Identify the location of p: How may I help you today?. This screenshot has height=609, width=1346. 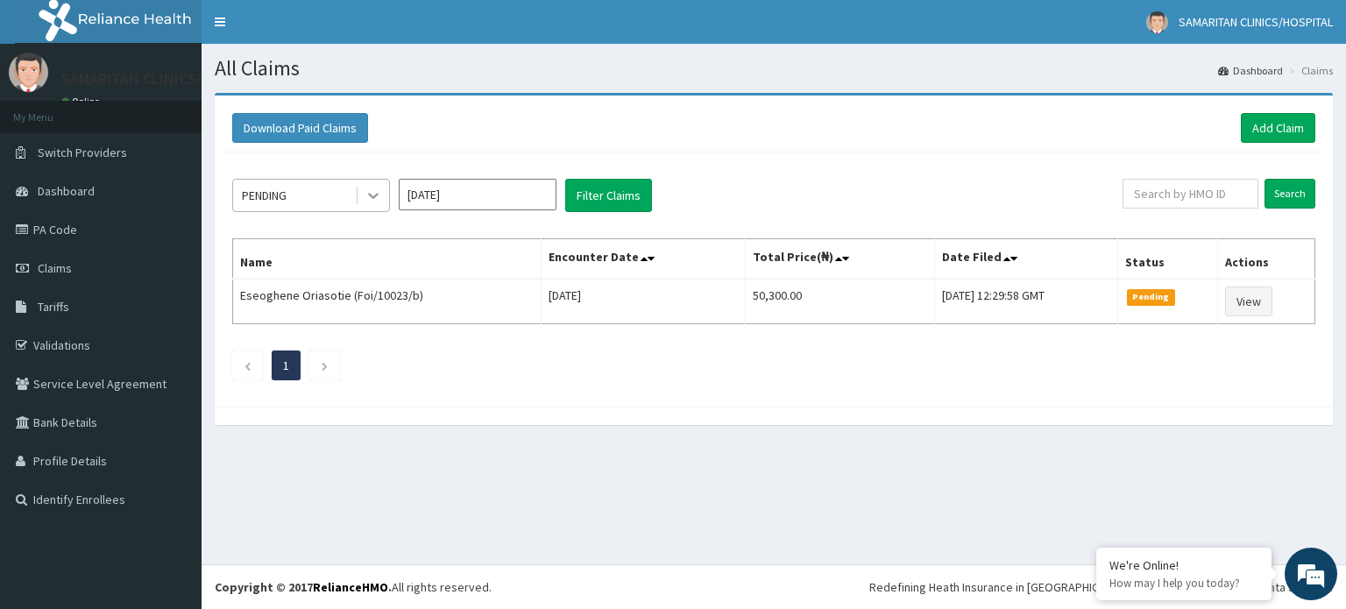
(1184, 583).